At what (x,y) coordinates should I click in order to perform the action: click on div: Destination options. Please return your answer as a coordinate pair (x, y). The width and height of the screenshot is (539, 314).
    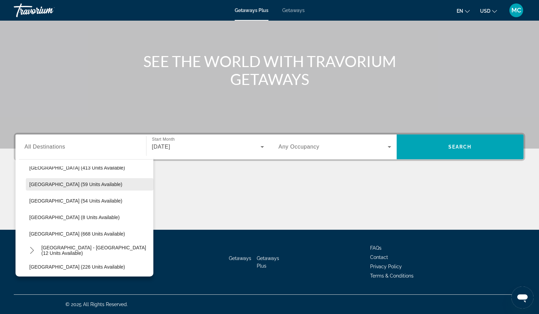
    Looking at the image, I should click on (84, 216).